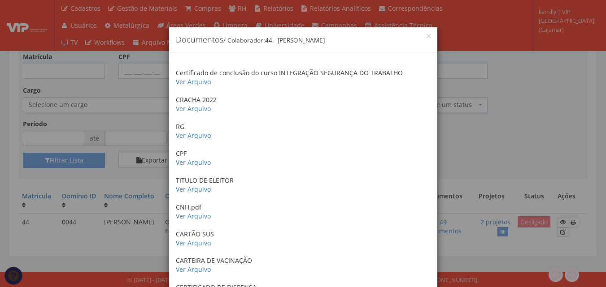 This screenshot has height=287, width=606. What do you see at coordinates (303, 40) in the screenshot?
I see `h4: Documentos` at bounding box center [303, 40].